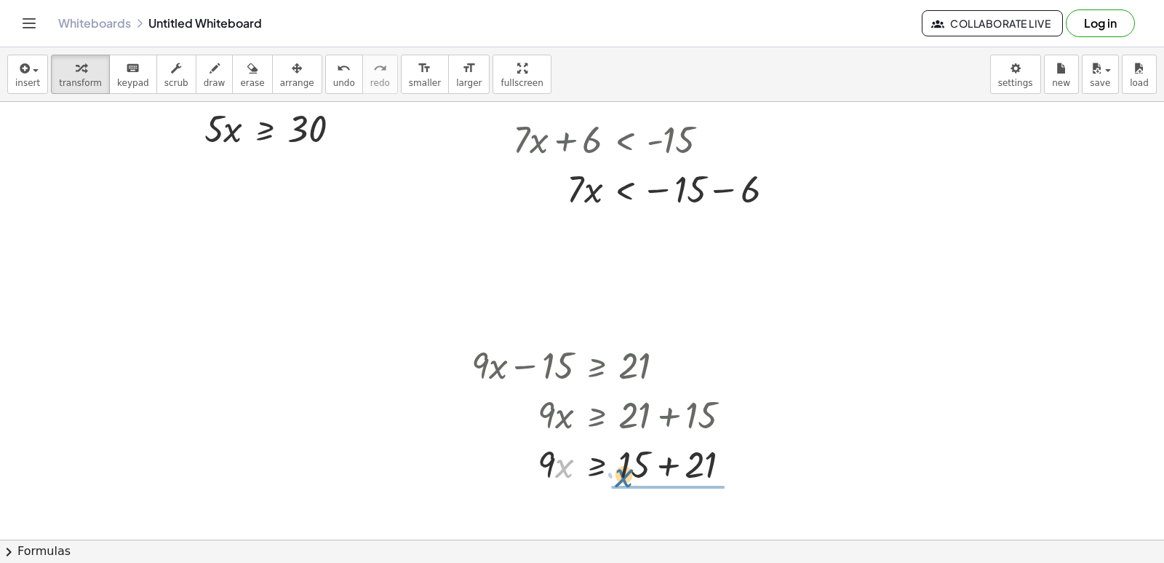 Image resolution: width=1164 pixels, height=563 pixels. Describe the element at coordinates (425, 74) in the screenshot. I see `button: format_sizesmaller` at that location.